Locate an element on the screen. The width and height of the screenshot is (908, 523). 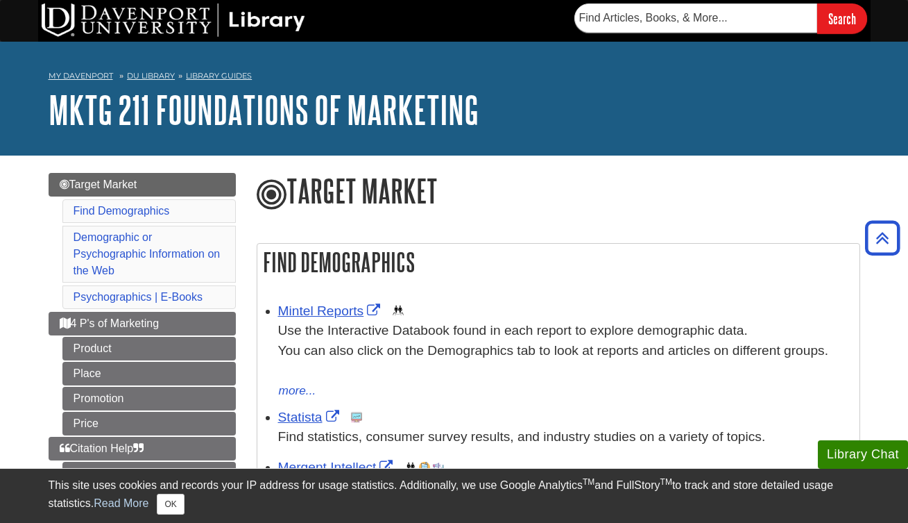
a: Back to Top is located at coordinates (883, 237).